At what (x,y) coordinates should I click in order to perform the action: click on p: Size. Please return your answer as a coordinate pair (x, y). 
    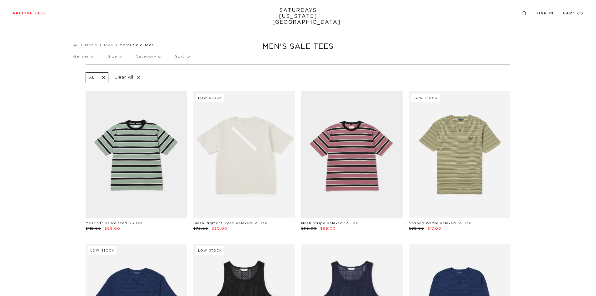
    Looking at the image, I should click on (115, 57).